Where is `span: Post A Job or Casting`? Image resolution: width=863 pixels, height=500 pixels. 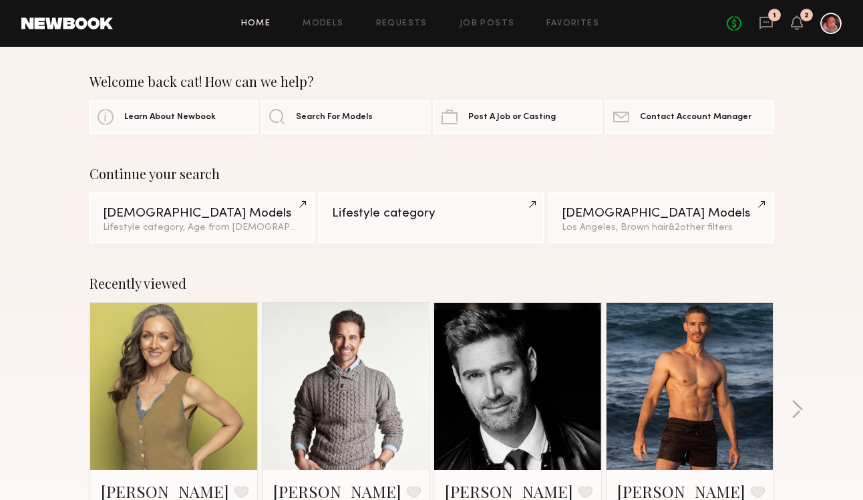 span: Post A Job or Casting is located at coordinates (512, 117).